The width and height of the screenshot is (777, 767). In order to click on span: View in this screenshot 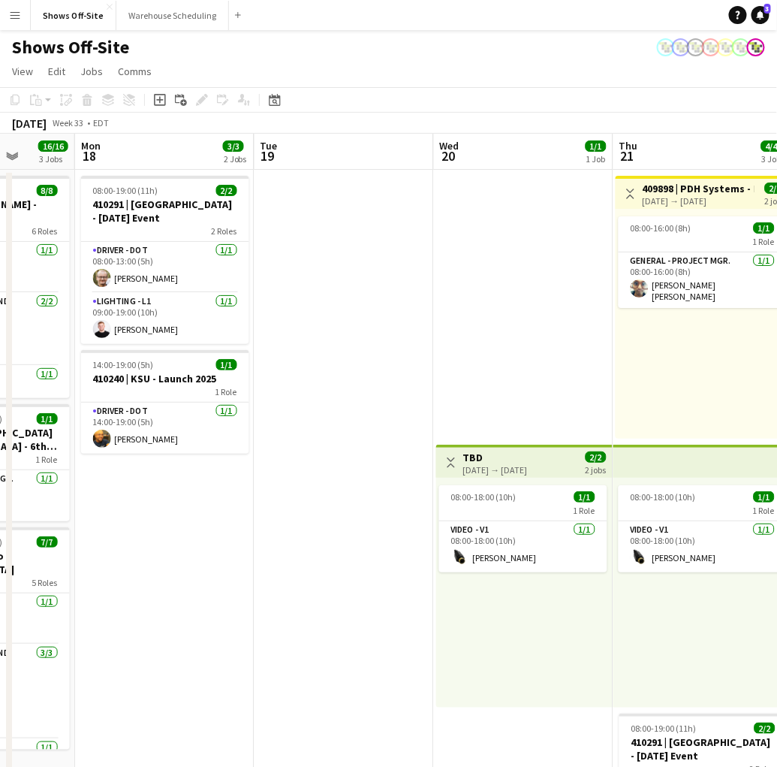, I will do `click(23, 71)`.